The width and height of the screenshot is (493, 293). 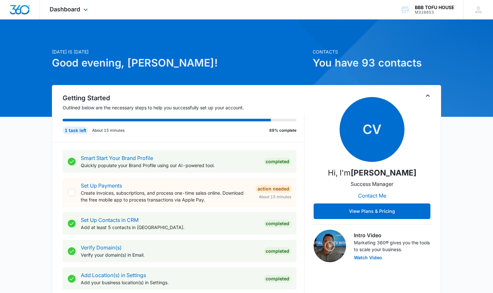 What do you see at coordinates (117, 158) in the screenshot?
I see `a: Smart Start Your Brand Profile` at bounding box center [117, 158].